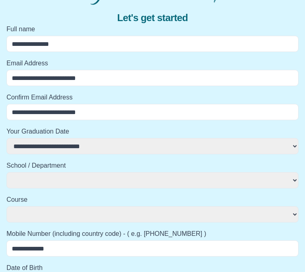  I want to click on label: Full name, so click(152, 29).